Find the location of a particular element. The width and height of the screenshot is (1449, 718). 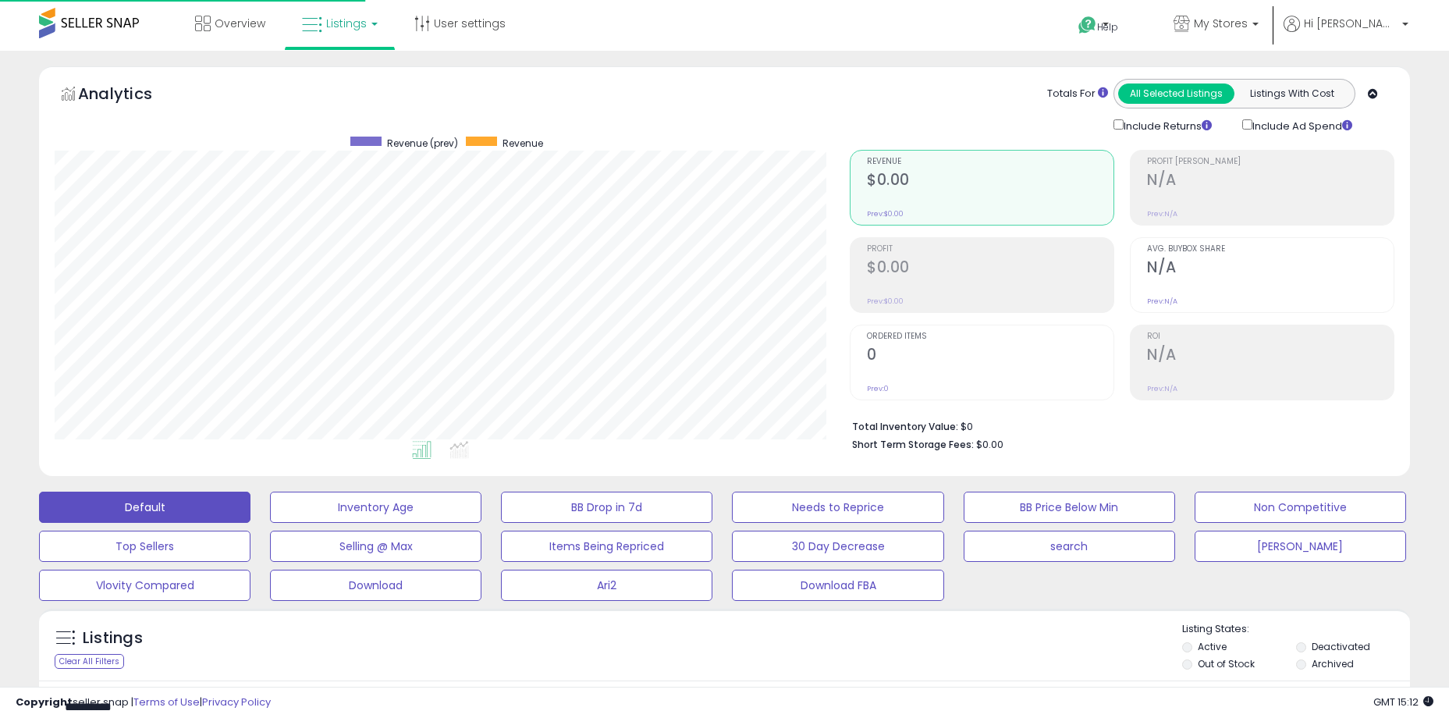

span: ROI is located at coordinates (1271, 336).